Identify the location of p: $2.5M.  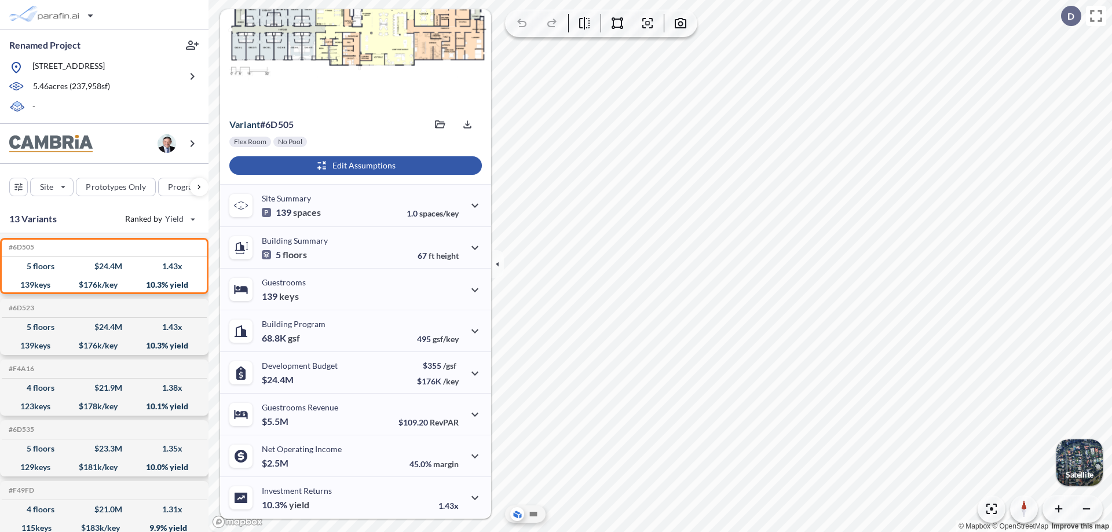
(276, 463).